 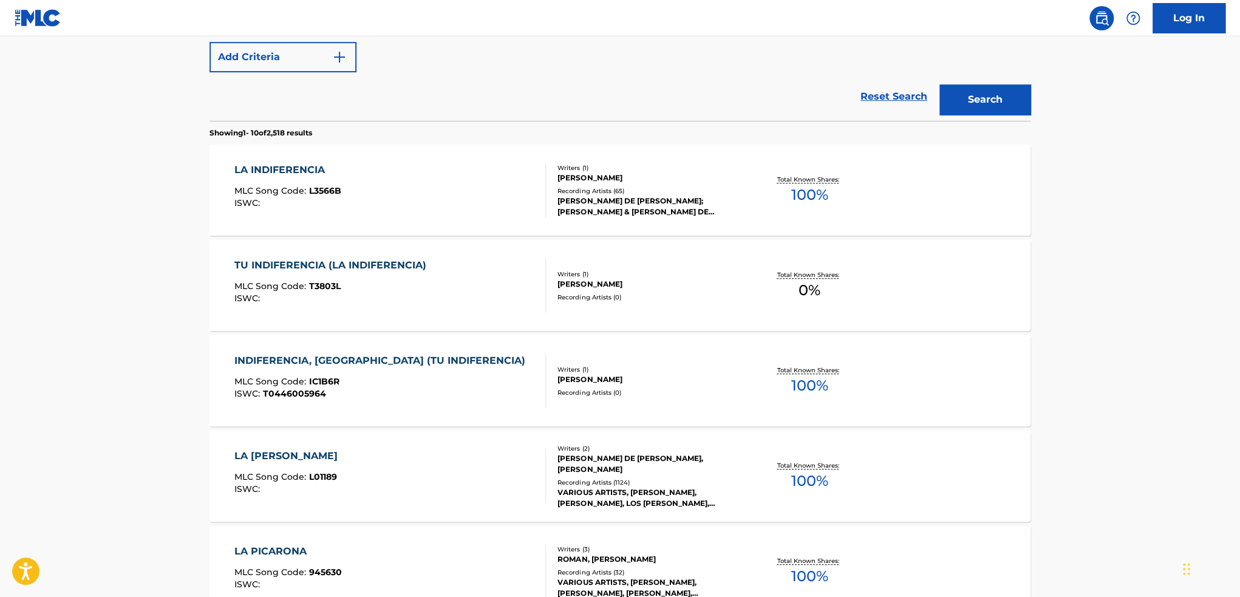 What do you see at coordinates (1187, 569) in the screenshot?
I see `div: Drag` at bounding box center [1187, 569].